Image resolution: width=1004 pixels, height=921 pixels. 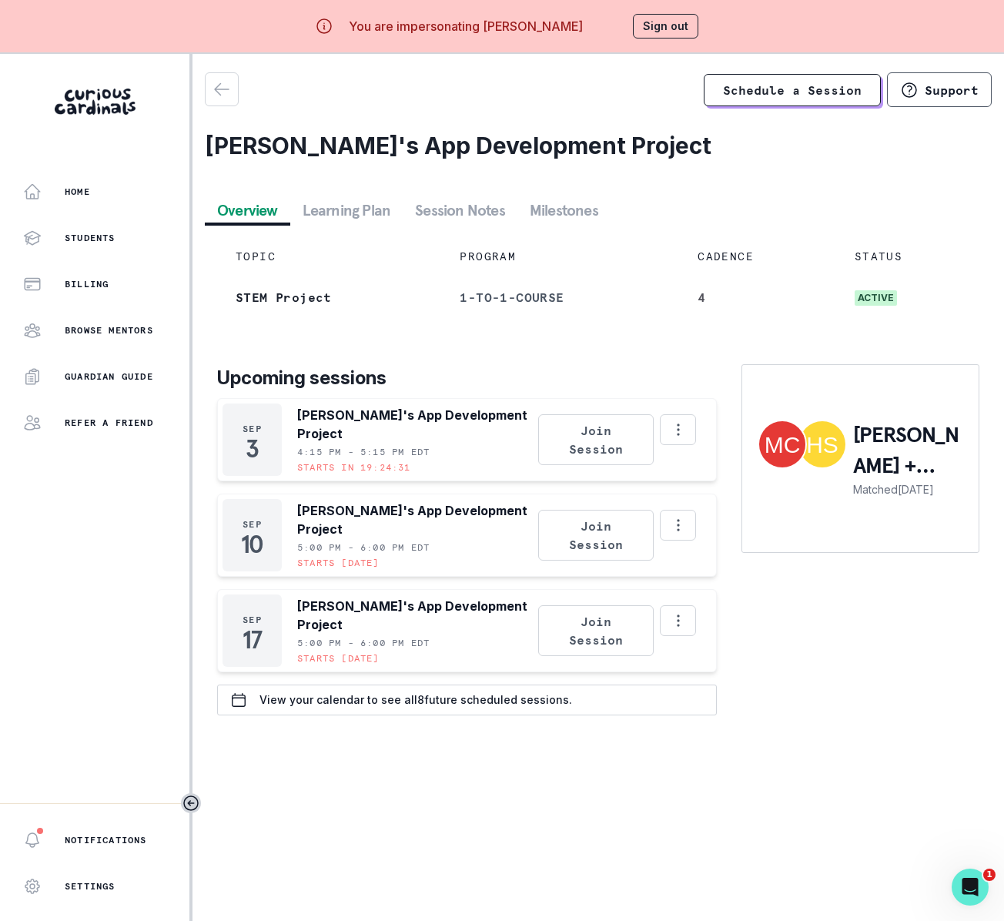 What do you see at coordinates (90, 238) in the screenshot?
I see `p: Students` at bounding box center [90, 238].